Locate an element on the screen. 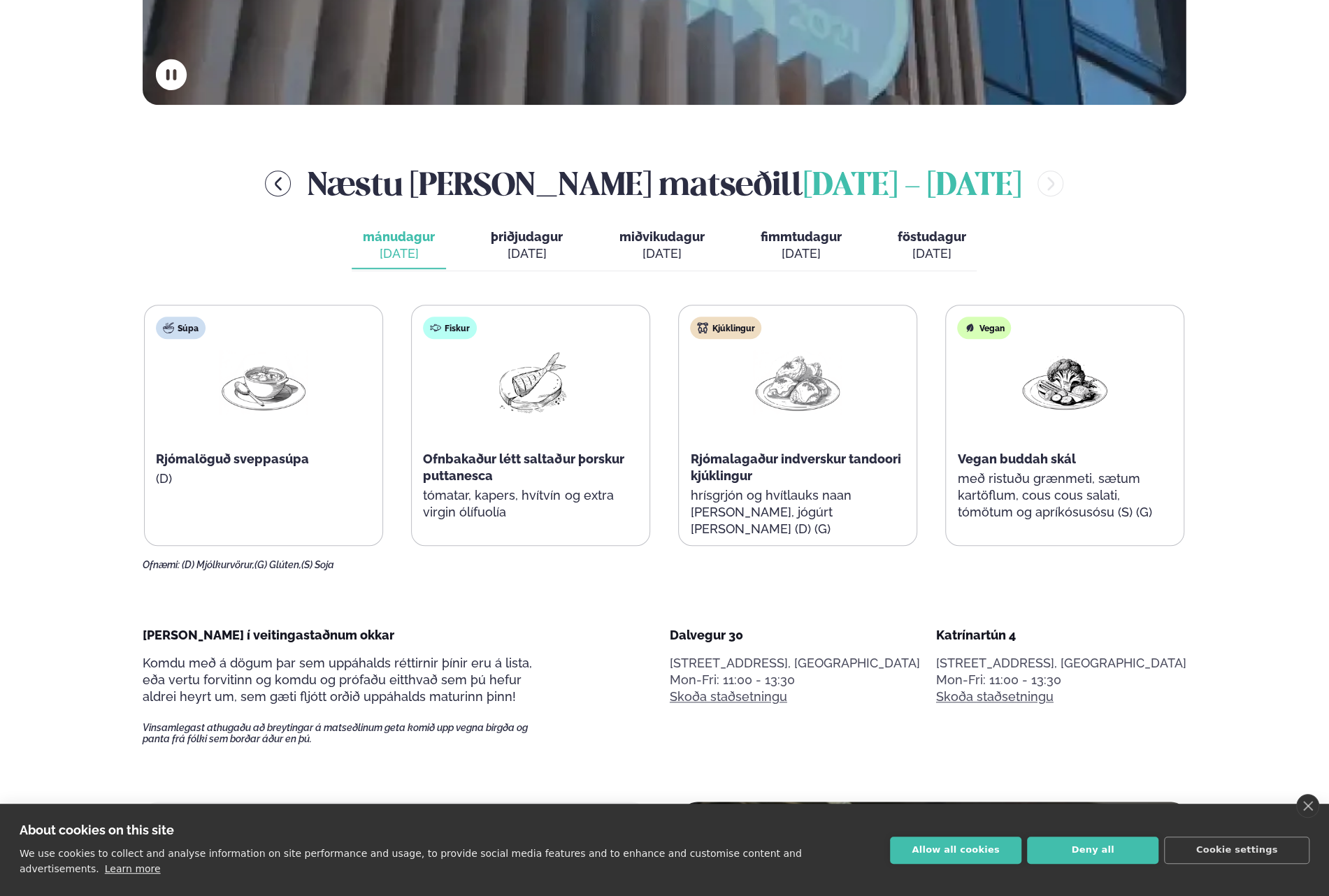 Image resolution: width=1329 pixels, height=896 pixels. img: chicken.svg is located at coordinates (702, 327).